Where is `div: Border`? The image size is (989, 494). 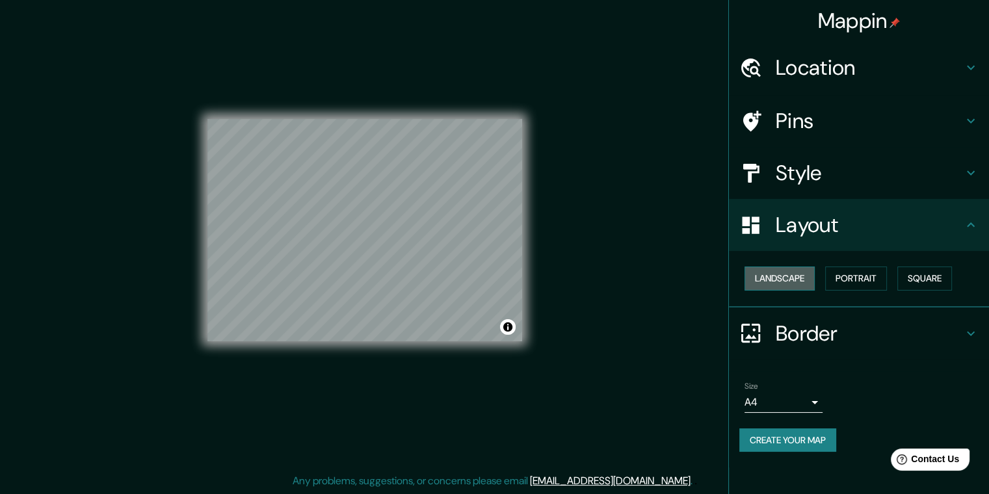
div: Border is located at coordinates (859, 333).